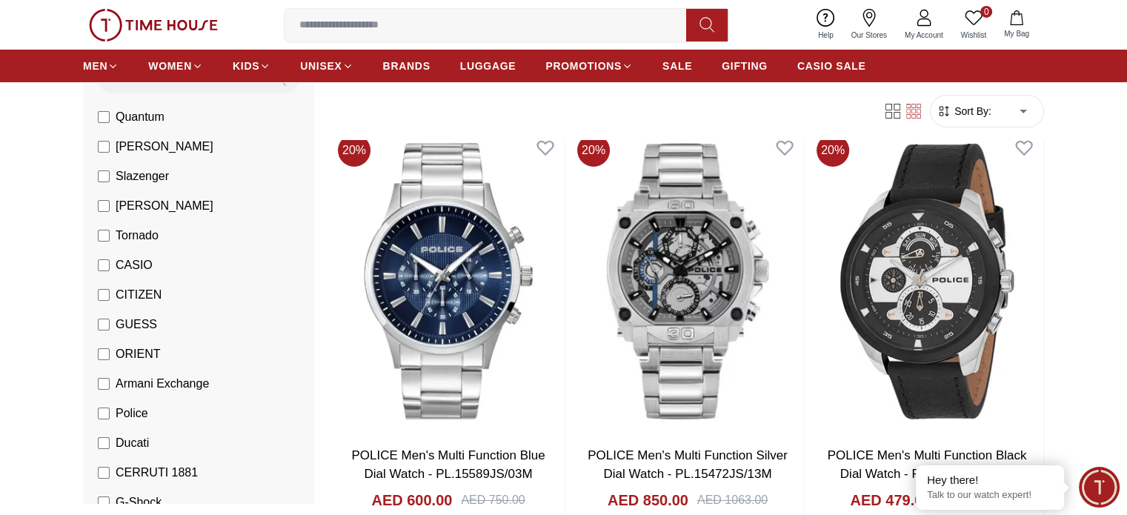 The height and width of the screenshot is (515, 1127). What do you see at coordinates (831, 66) in the screenshot?
I see `span: CASIO SALE` at bounding box center [831, 66].